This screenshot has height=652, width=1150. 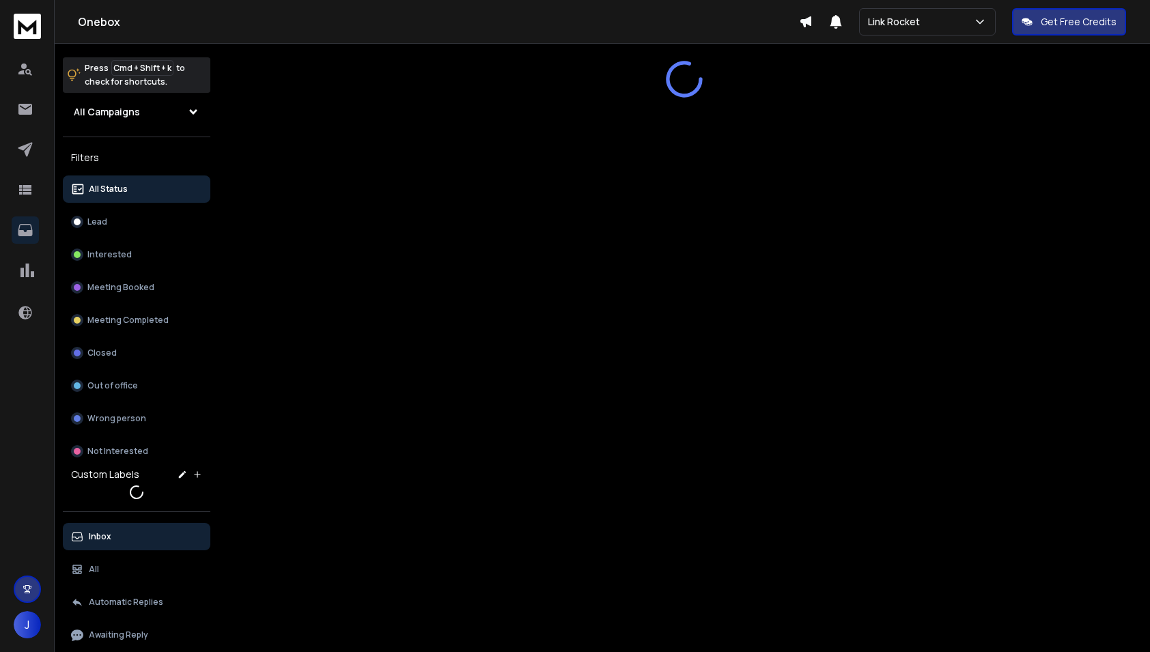 I want to click on img: logo, so click(x=27, y=26).